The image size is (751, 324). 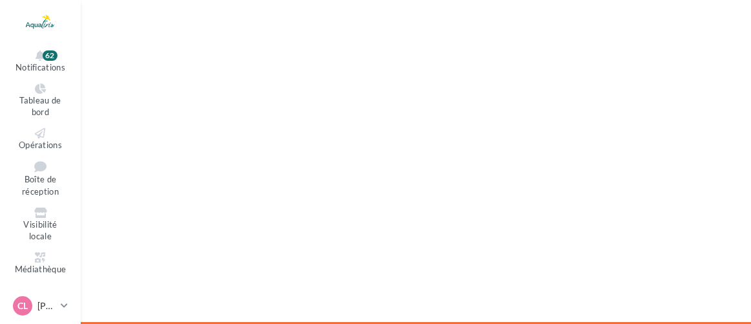 What do you see at coordinates (40, 61) in the screenshot?
I see `button: Notifications 62` at bounding box center [40, 61].